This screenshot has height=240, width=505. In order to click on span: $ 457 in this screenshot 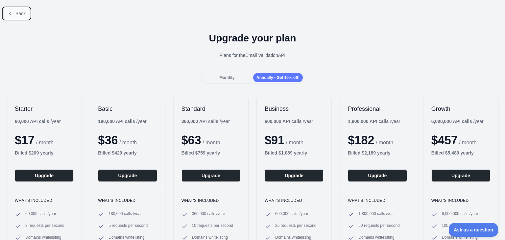, I will do `click(444, 140)`.